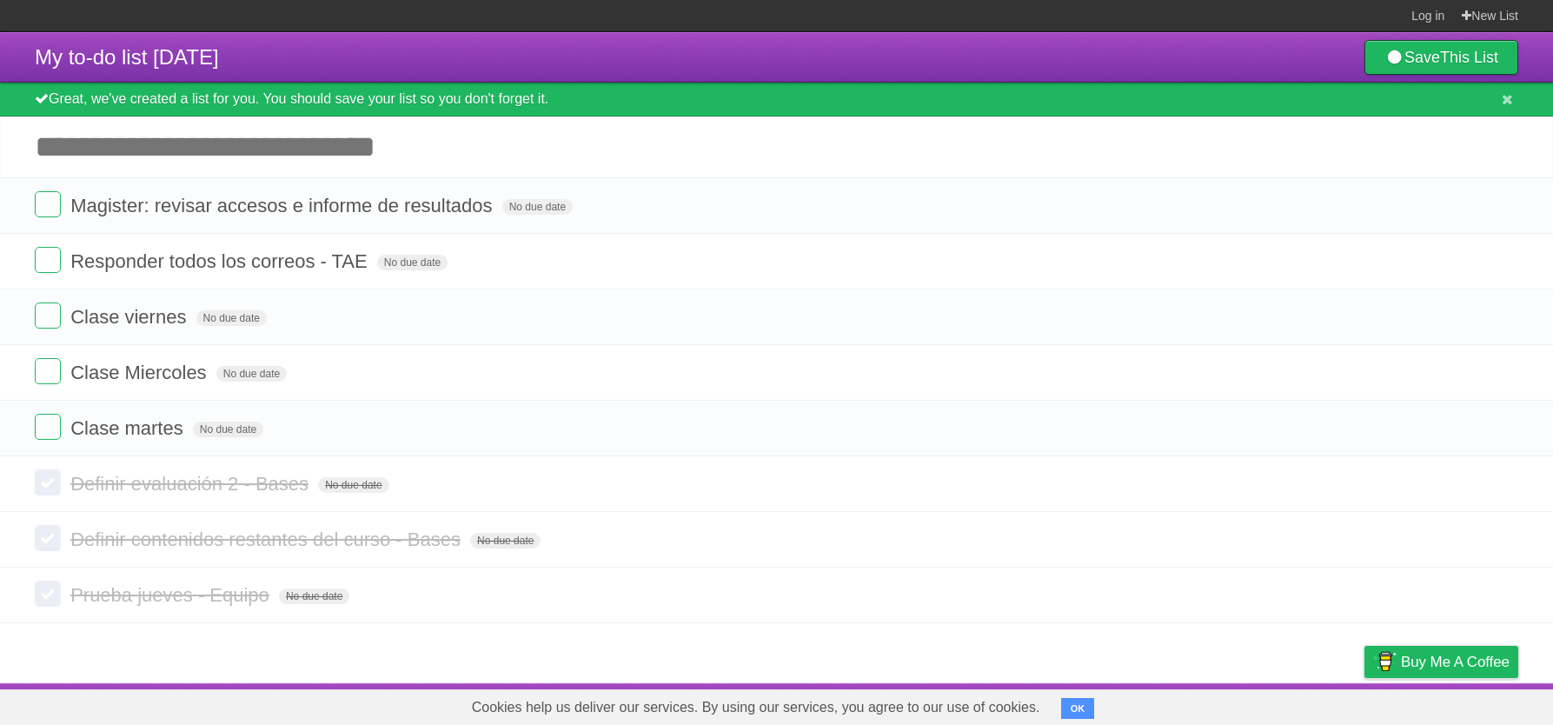 This screenshot has width=1553, height=725. Describe the element at coordinates (1441, 57) in the screenshot. I see `a: SaveThis List` at that location.